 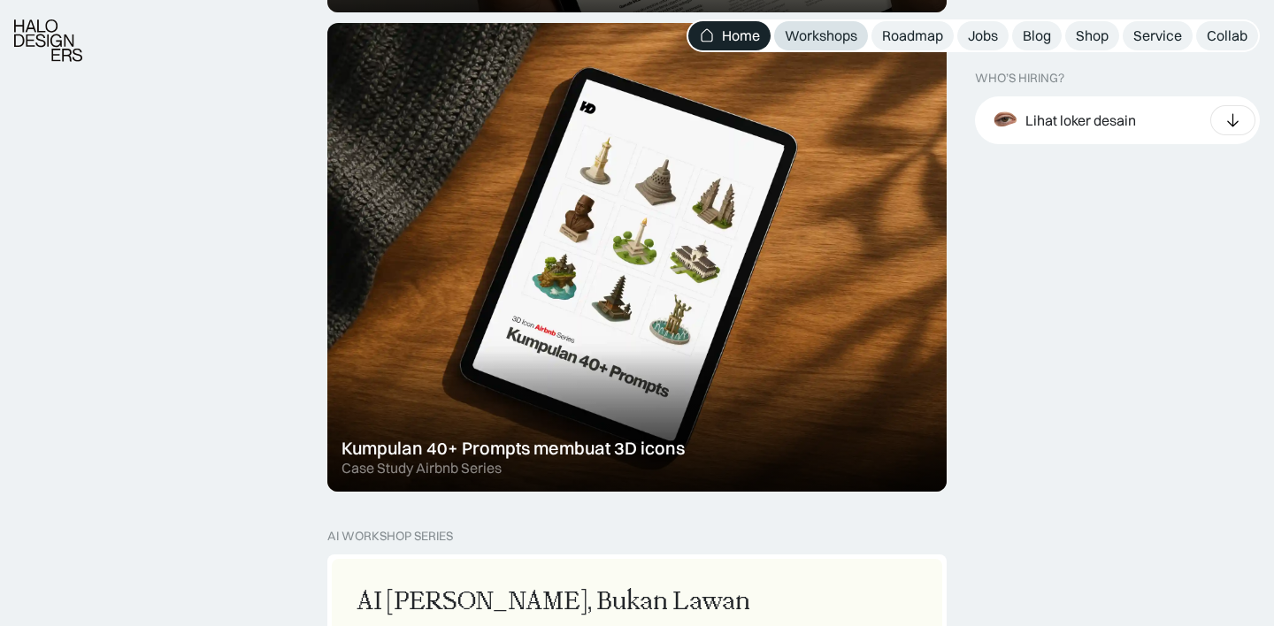 I want to click on a: Service, so click(x=1157, y=35).